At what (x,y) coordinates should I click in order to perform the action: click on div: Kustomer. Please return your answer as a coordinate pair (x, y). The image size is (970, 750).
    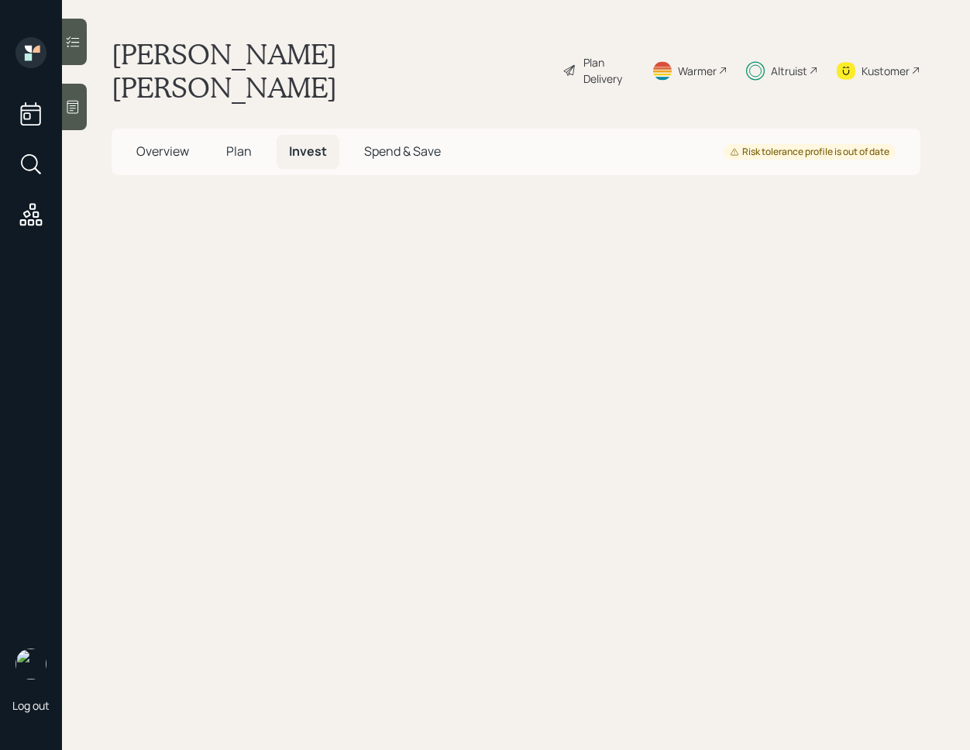
    Looking at the image, I should click on (885, 70).